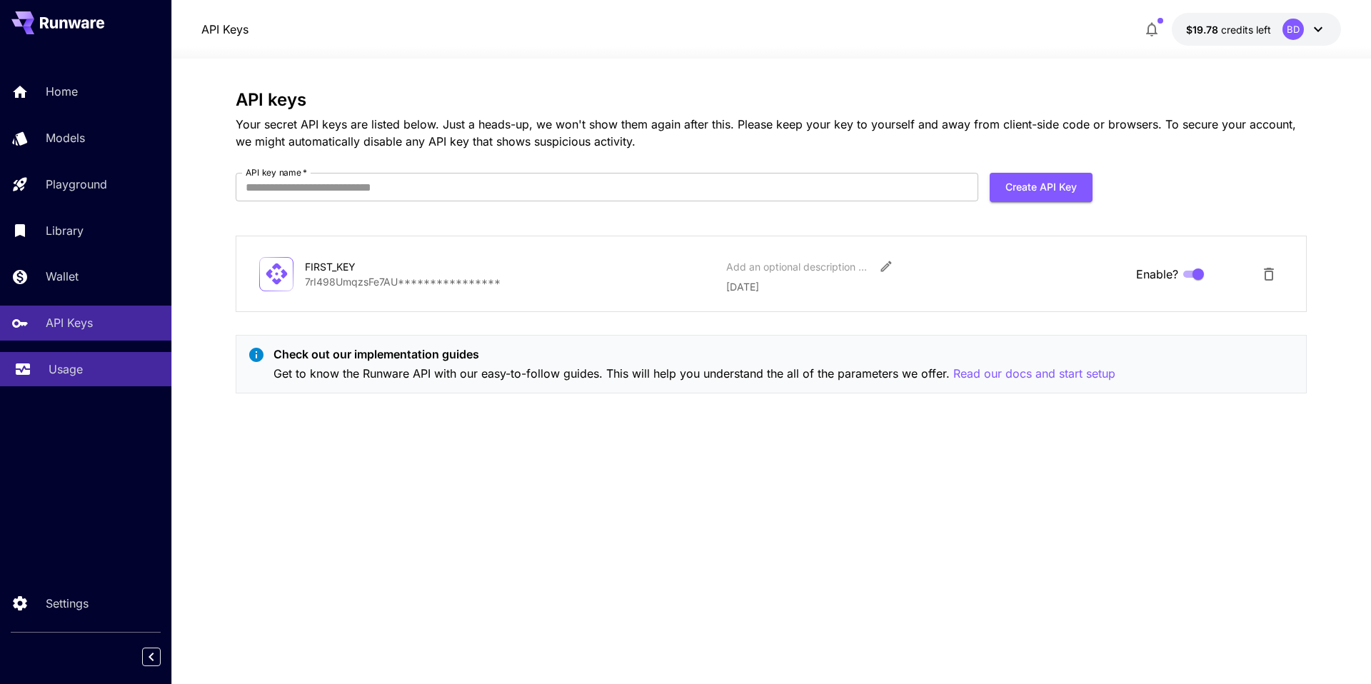 Image resolution: width=1371 pixels, height=684 pixels. Describe the element at coordinates (1034, 373) in the screenshot. I see `button: Read our docs and start setup` at that location.